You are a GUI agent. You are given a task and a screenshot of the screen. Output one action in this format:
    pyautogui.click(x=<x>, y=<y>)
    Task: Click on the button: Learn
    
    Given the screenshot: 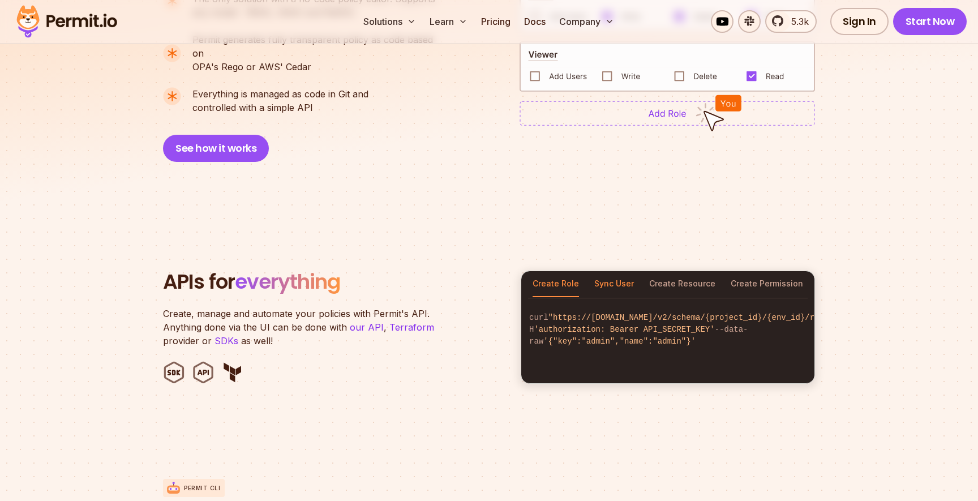 What is the action you would take?
    pyautogui.click(x=448, y=21)
    